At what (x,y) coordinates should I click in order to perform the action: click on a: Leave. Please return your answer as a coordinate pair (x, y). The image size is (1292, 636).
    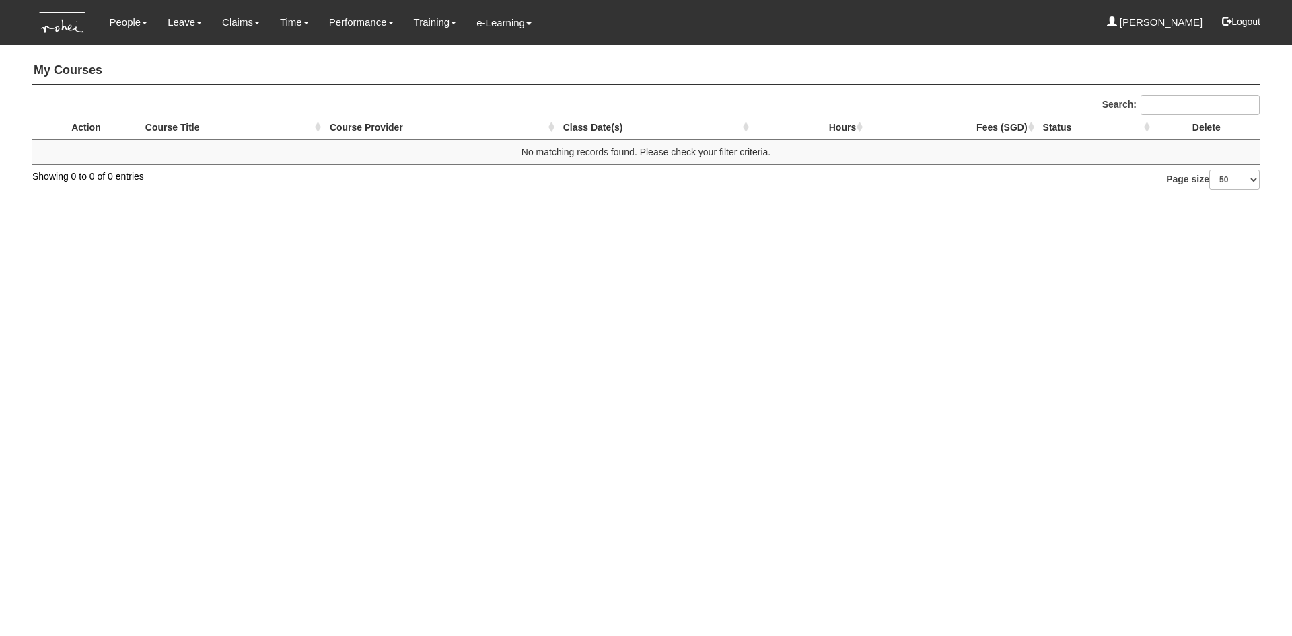
    Looking at the image, I should click on (184, 22).